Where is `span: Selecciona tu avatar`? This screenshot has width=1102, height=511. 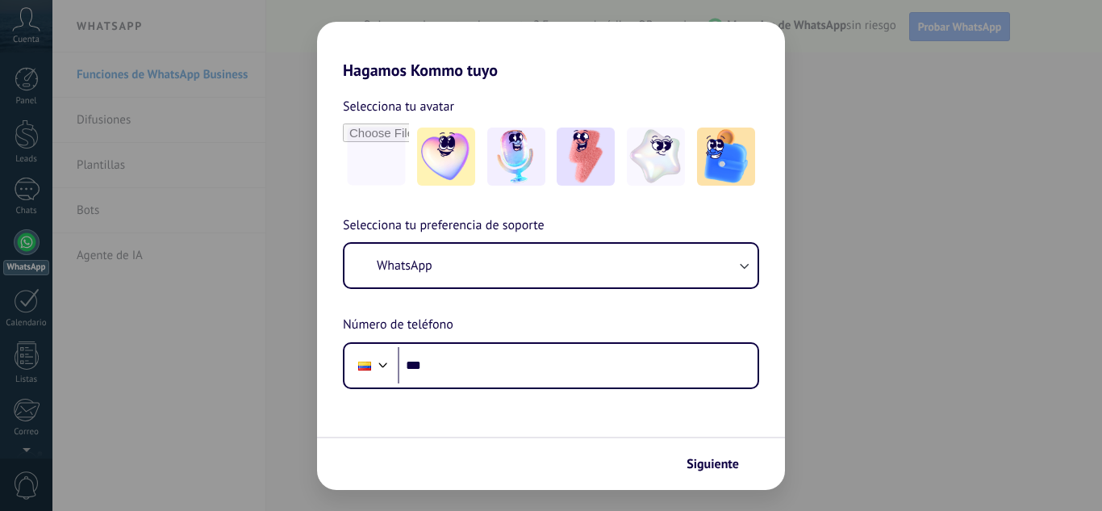 span: Selecciona tu avatar is located at coordinates (399, 107).